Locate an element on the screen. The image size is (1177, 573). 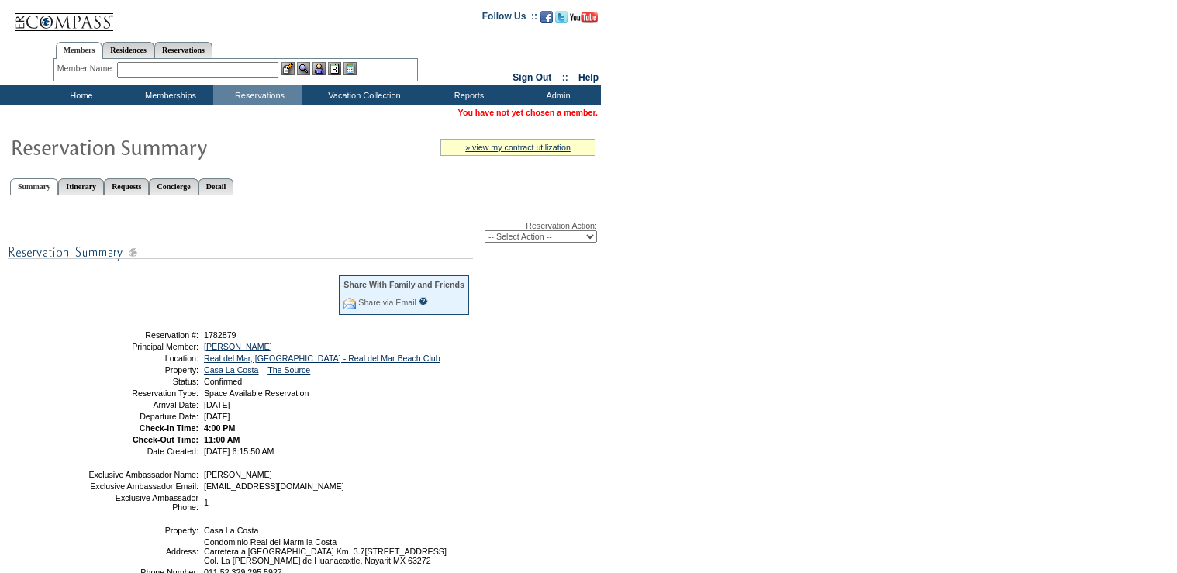
span: 11:00 AM is located at coordinates (222, 440).